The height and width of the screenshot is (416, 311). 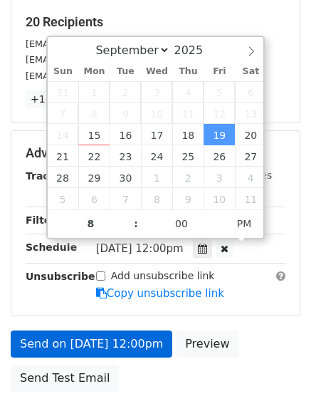 I want to click on span: Sat, so click(x=251, y=71).